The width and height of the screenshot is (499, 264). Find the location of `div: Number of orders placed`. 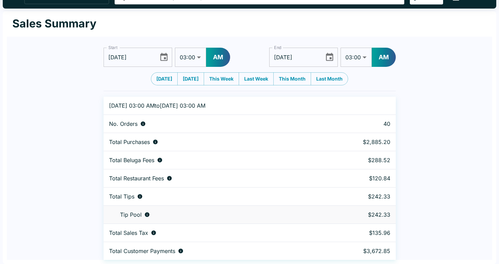

div: Number of orders placed is located at coordinates (211, 124).